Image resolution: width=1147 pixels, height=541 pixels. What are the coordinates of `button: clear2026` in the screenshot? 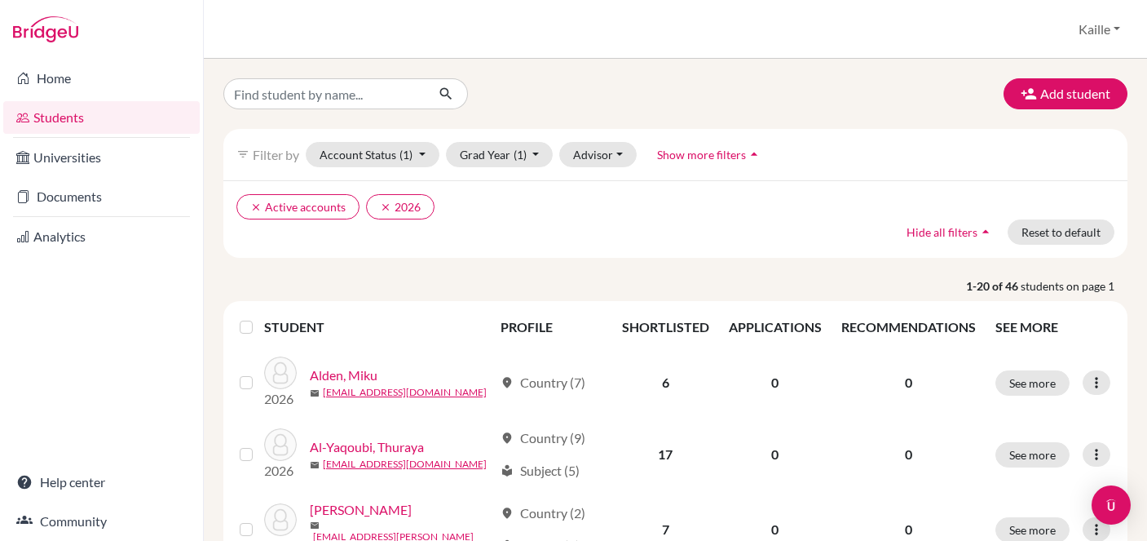 It's located at (400, 206).